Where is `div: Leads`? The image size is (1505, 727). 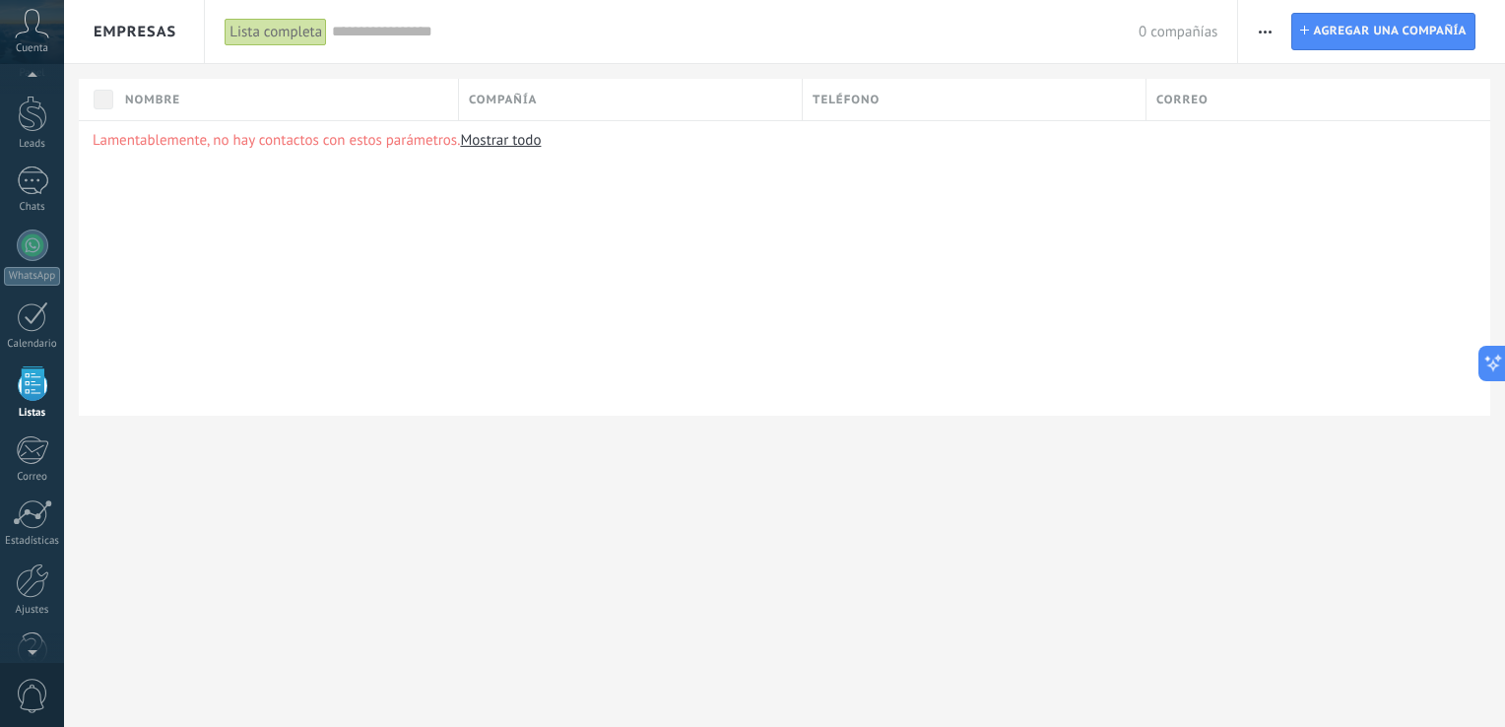 div: Leads is located at coordinates (33, 144).